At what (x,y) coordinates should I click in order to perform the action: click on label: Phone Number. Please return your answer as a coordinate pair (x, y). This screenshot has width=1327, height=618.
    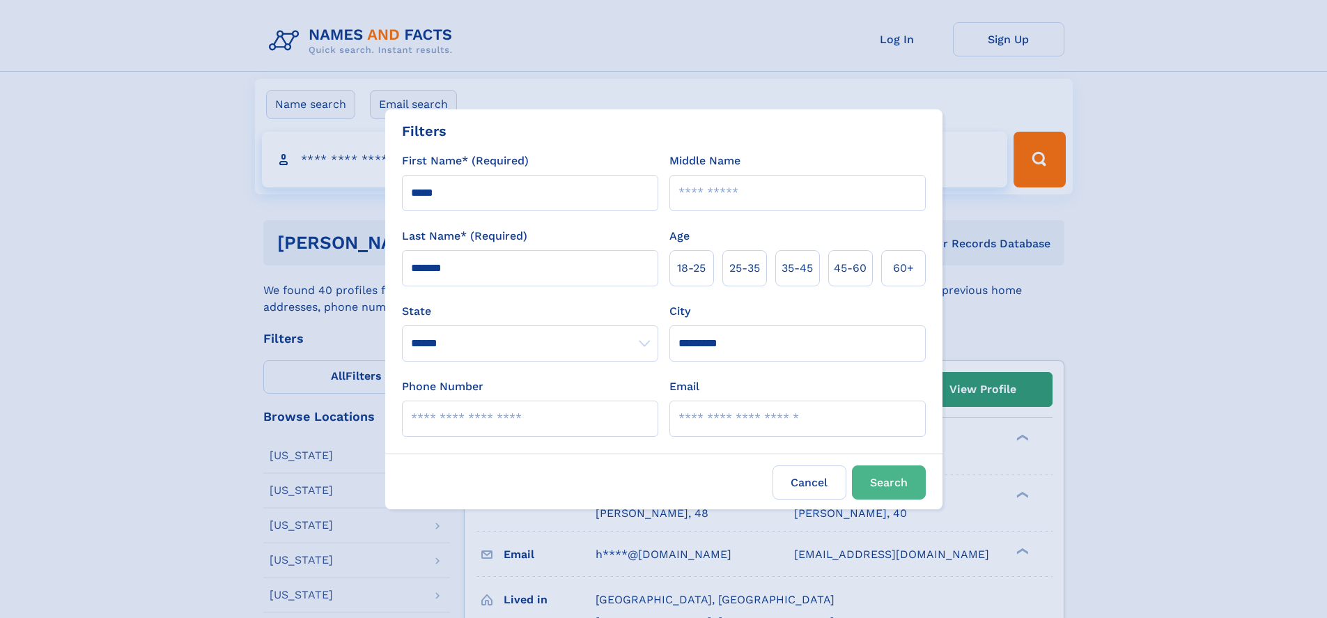
    Looking at the image, I should click on (442, 387).